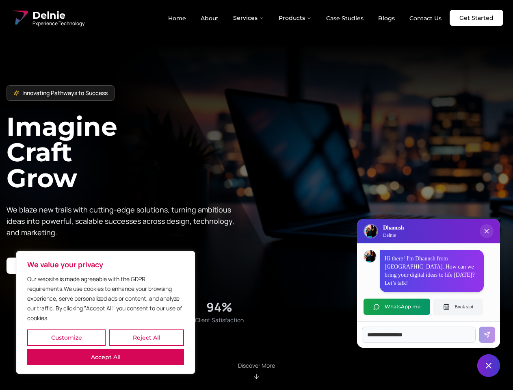 The image size is (513, 390). Describe the element at coordinates (487, 231) in the screenshot. I see `button: Close chat popup` at that location.